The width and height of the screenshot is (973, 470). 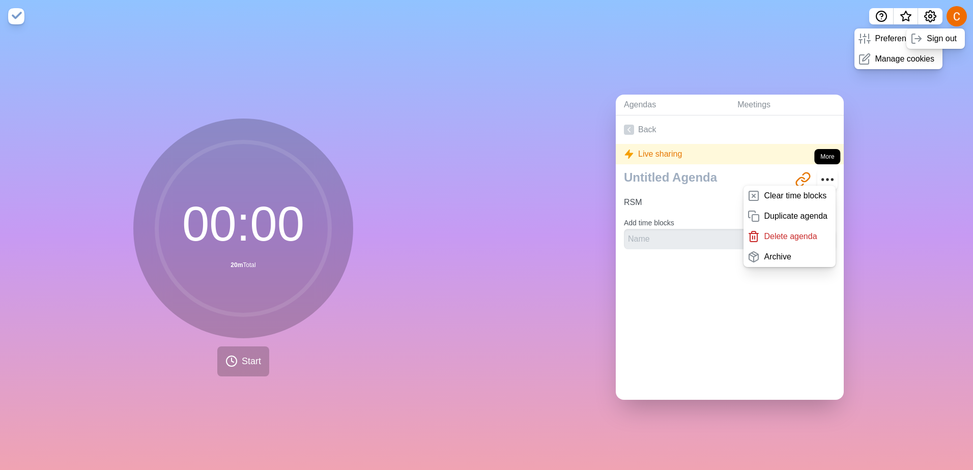 What do you see at coordinates (941, 39) in the screenshot?
I see `p: Sign out` at bounding box center [941, 39].